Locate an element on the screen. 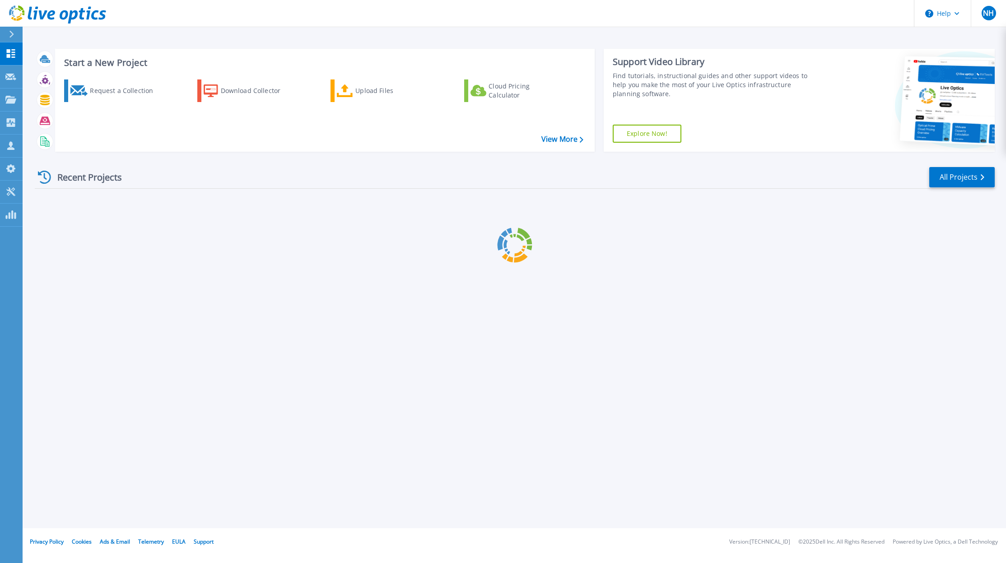 The image size is (1006, 563). div: Download Collector is located at coordinates (257, 91).